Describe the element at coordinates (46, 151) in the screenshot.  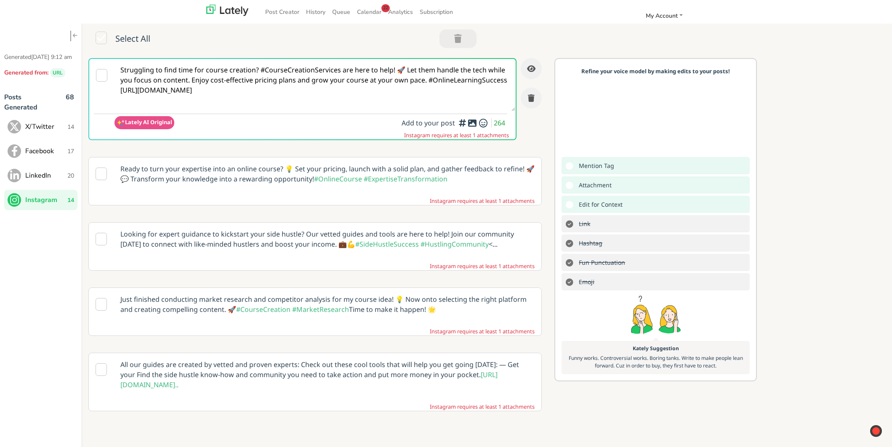
I see `span: Facebook` at that location.